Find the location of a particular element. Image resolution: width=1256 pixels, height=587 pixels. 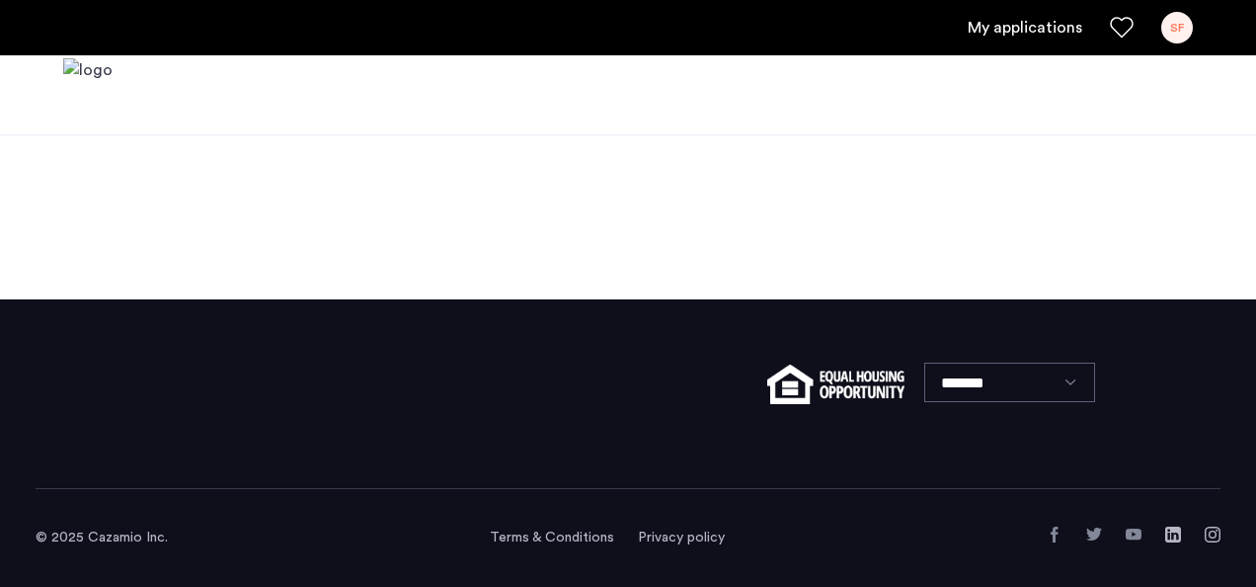

a: Favorites is located at coordinates (1122, 28).